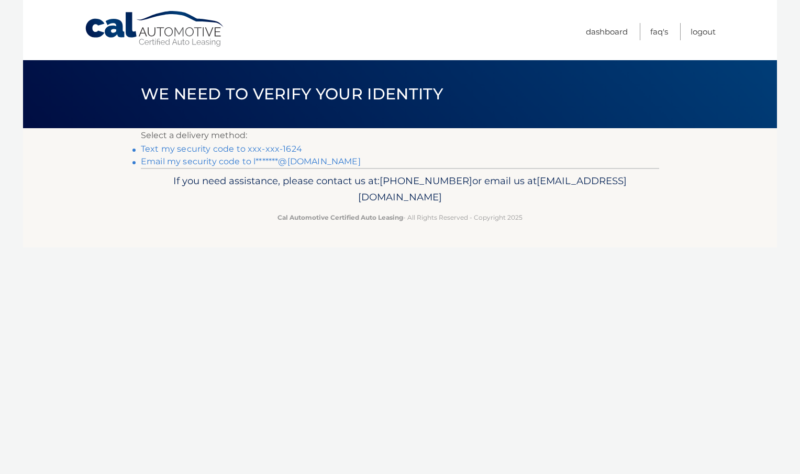  I want to click on p: Select a delivery method:, so click(400, 136).